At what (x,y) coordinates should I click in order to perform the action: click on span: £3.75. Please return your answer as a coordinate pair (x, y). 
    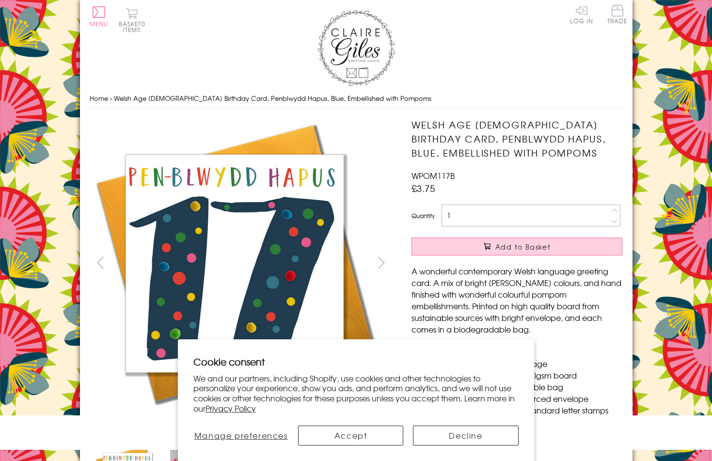
    Looking at the image, I should click on (423, 188).